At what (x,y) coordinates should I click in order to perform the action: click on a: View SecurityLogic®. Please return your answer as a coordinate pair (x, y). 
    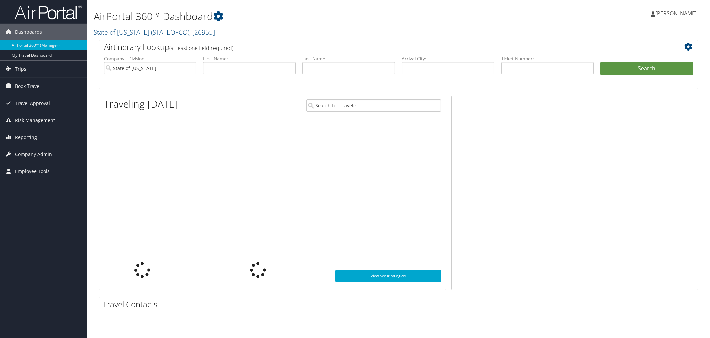
    Looking at the image, I should click on (388, 276).